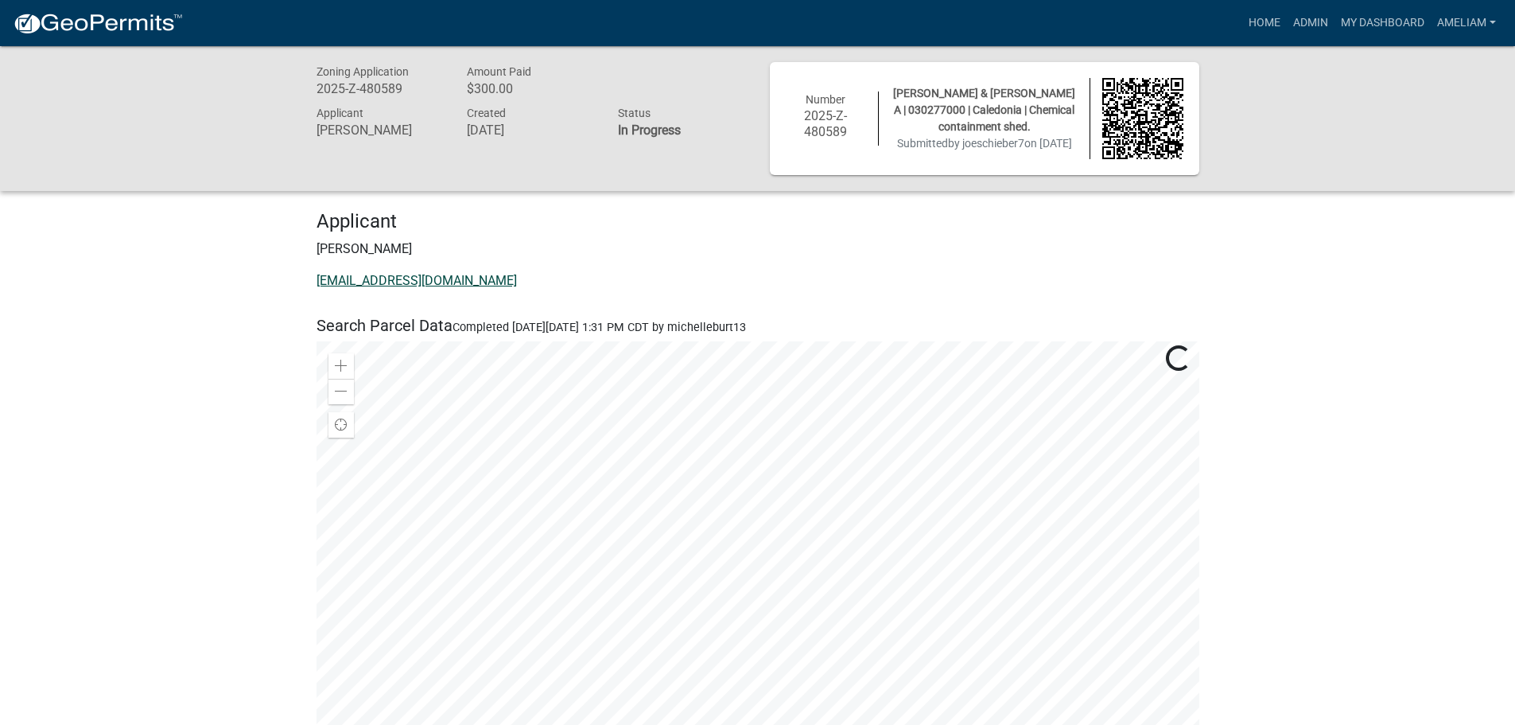 This screenshot has width=1515, height=725. I want to click on h6: $300.00, so click(530, 88).